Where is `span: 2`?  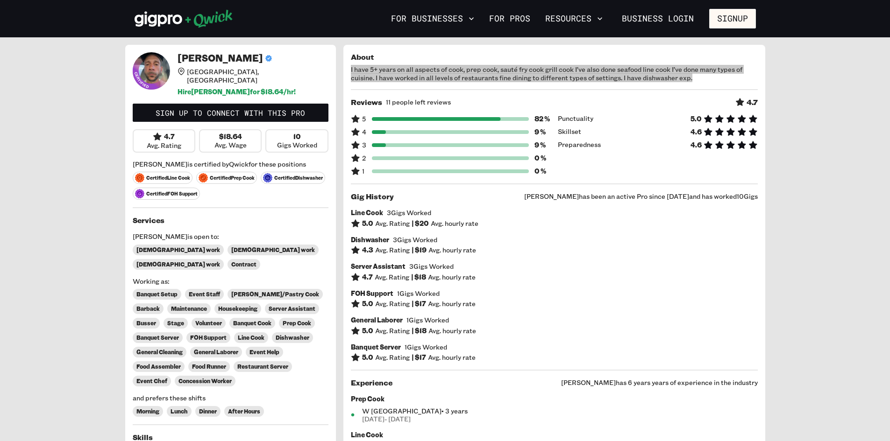 span: 2 is located at coordinates (358, 158).